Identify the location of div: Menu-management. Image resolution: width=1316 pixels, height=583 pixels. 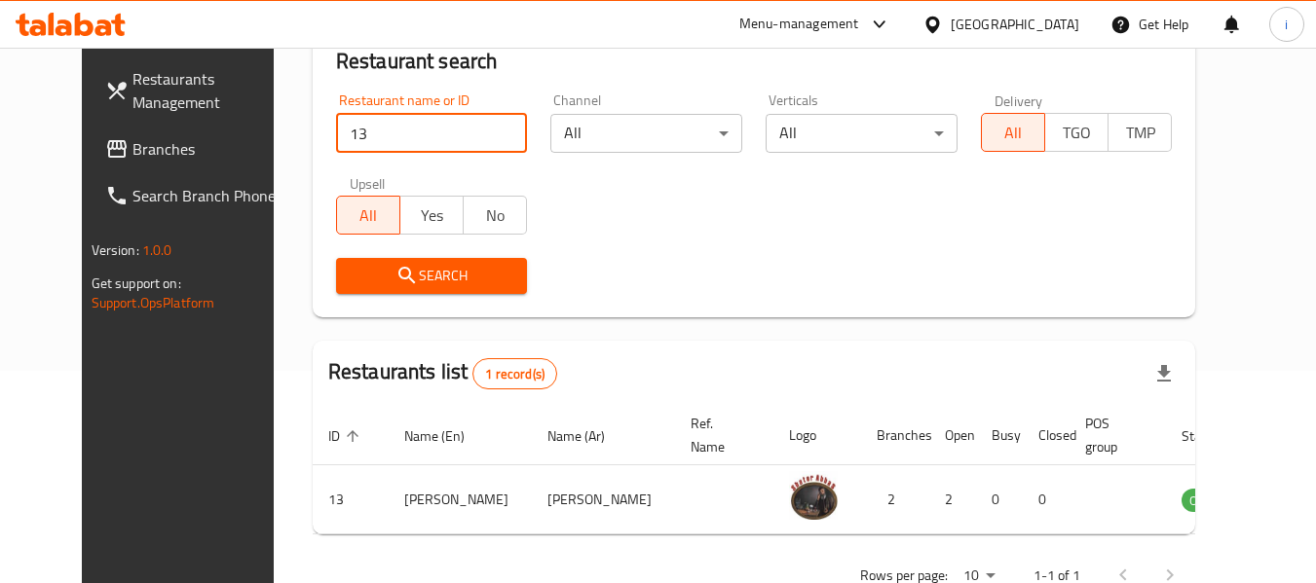
(799, 24).